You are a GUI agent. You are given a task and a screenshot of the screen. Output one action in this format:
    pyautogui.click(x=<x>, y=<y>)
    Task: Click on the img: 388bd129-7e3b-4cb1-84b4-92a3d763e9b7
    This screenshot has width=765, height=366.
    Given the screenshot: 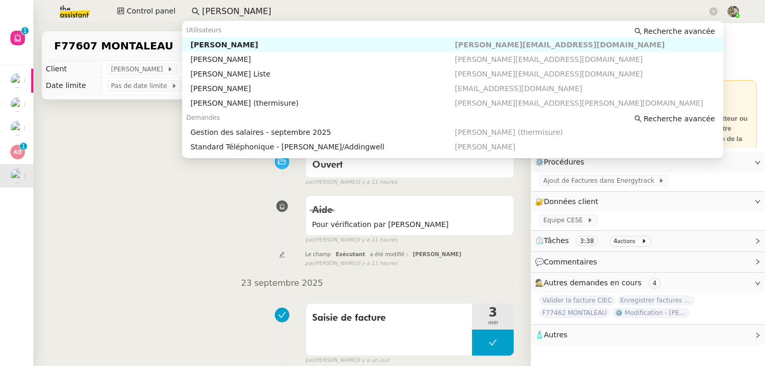 What is the action you would take?
    pyautogui.click(x=733, y=11)
    